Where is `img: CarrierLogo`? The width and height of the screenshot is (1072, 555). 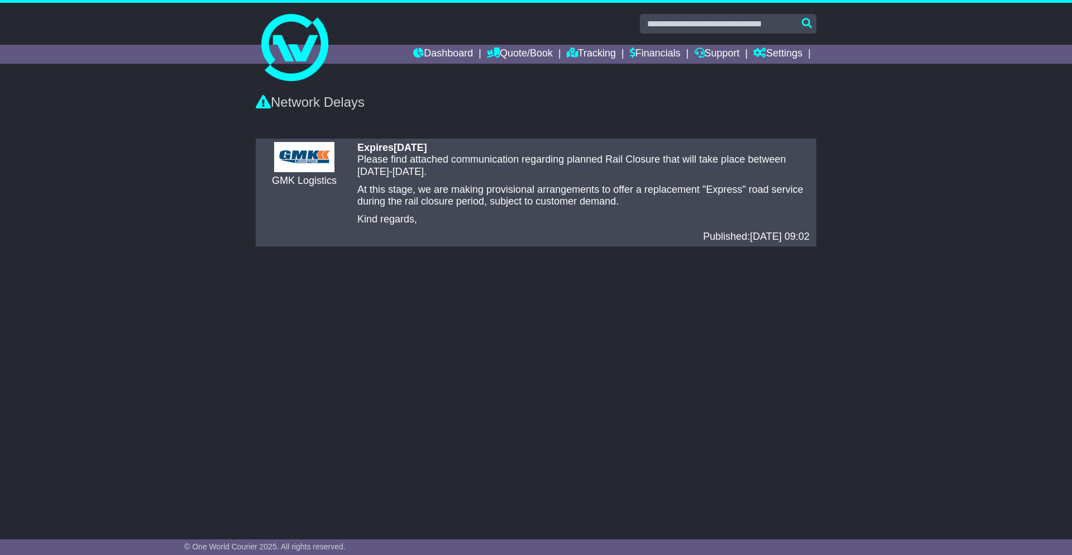
img: CarrierLogo is located at coordinates (304, 157).